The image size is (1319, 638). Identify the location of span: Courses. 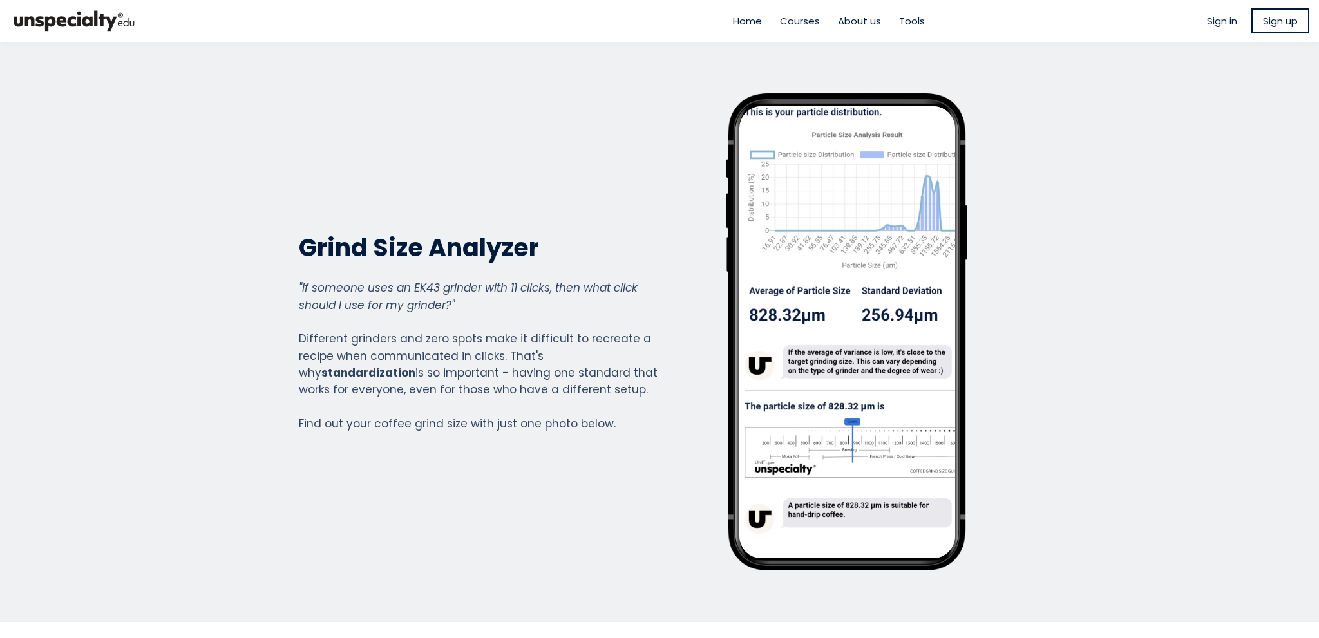
(800, 21).